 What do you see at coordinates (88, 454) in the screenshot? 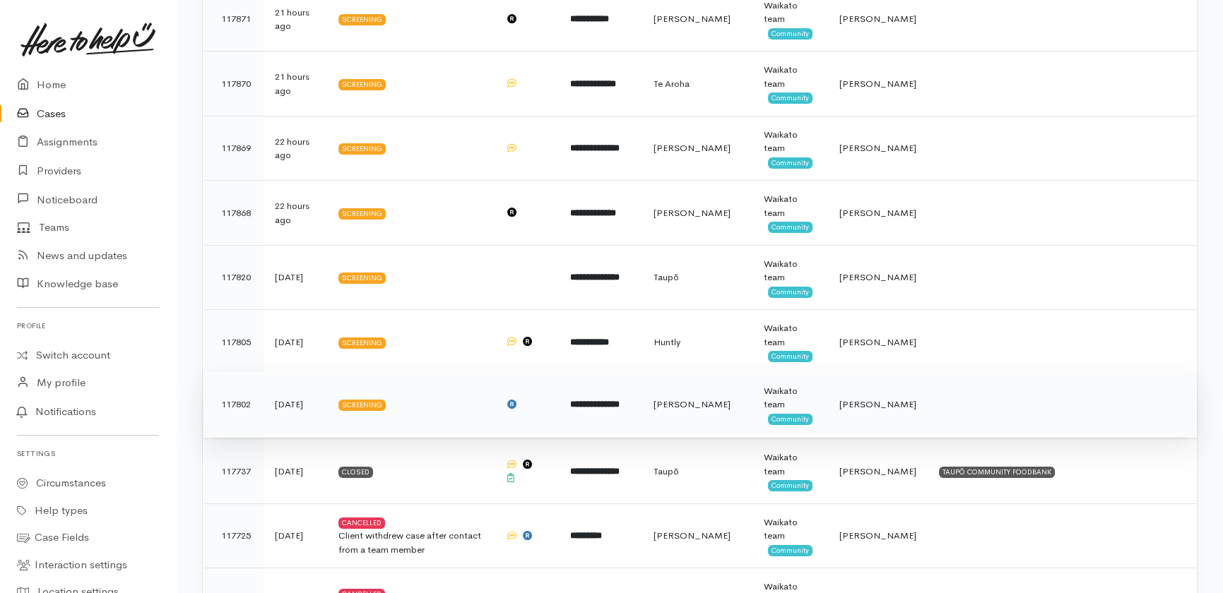
I see `h6: Settings` at bounding box center [88, 454].